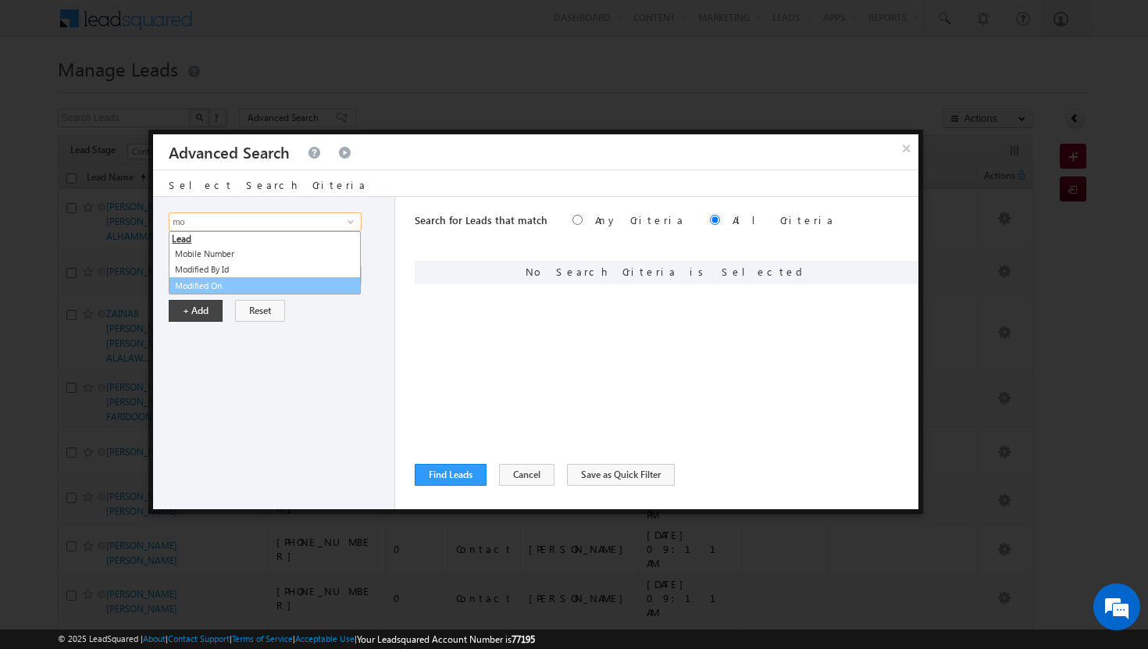 This screenshot has width=1148, height=649. I want to click on div: No Search Criteria is Selected, so click(666, 273).